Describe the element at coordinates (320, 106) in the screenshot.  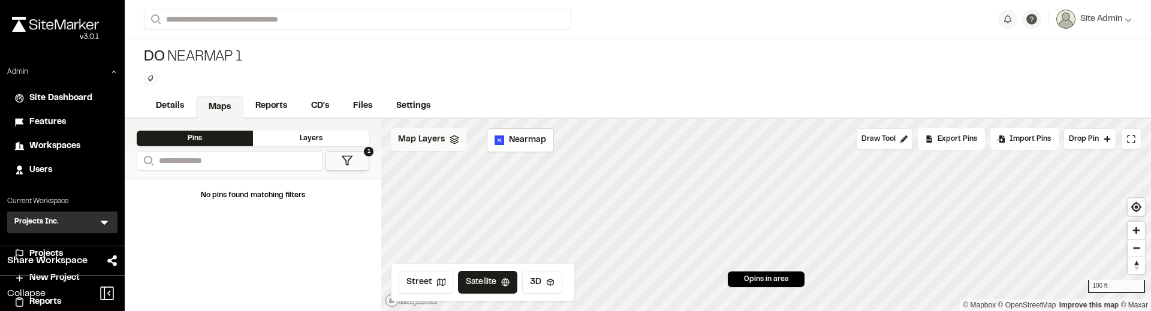
I see `a: CD's` at that location.